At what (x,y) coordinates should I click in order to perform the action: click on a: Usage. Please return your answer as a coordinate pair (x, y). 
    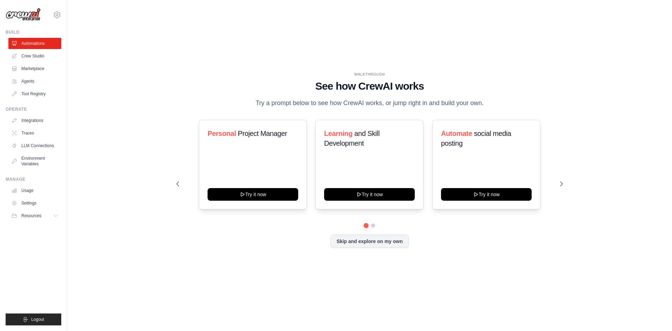
    Looking at the image, I should click on (35, 190).